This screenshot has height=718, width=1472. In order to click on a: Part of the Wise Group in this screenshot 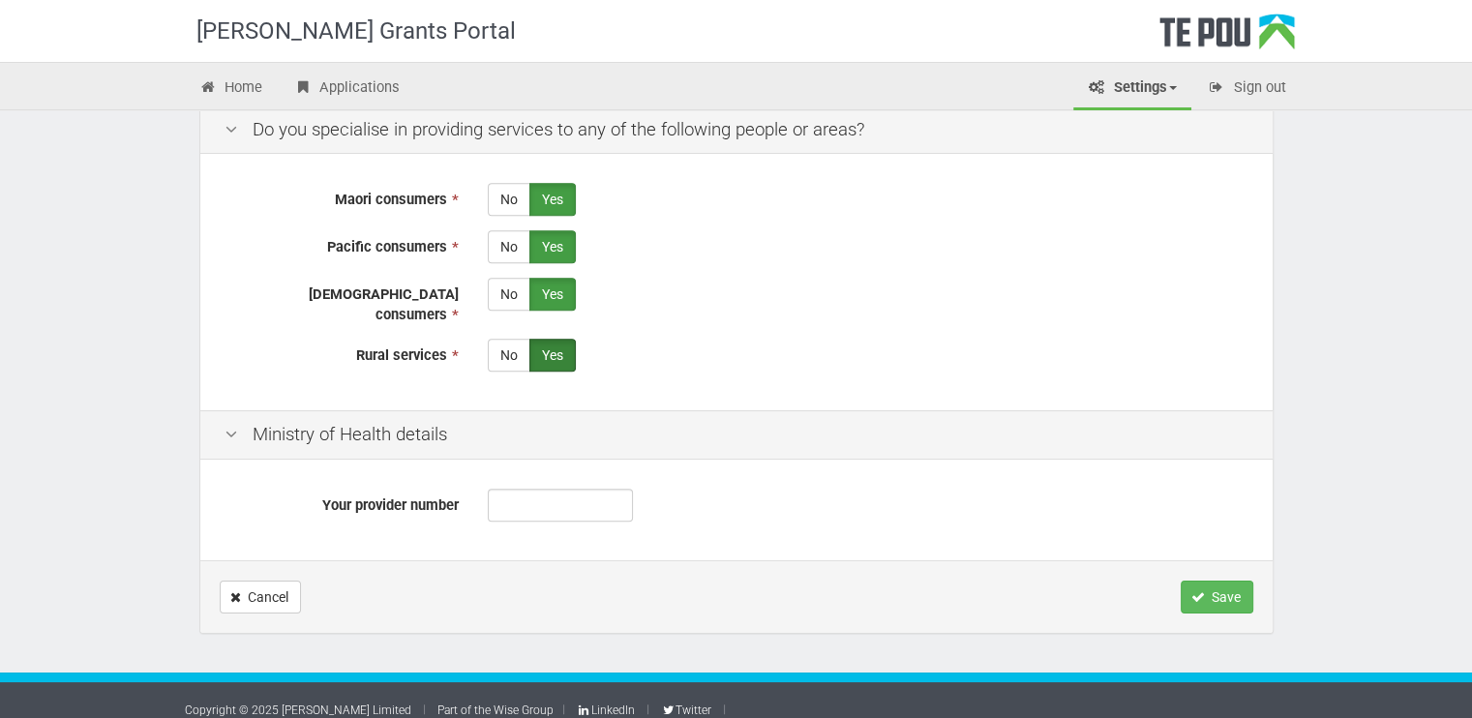, I will do `click(496, 711)`.